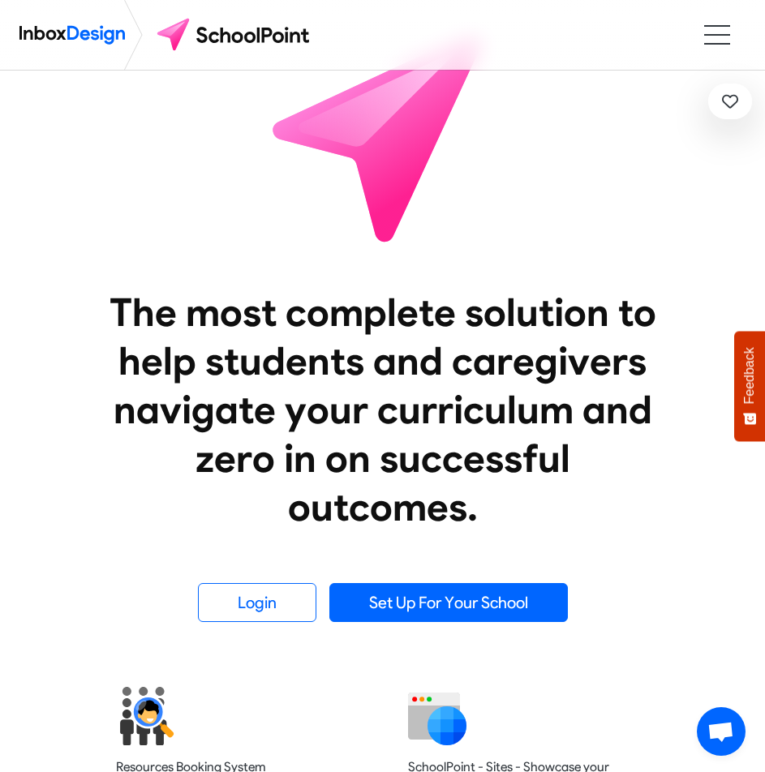 This screenshot has height=772, width=765. What do you see at coordinates (437, 716) in the screenshot?
I see `img: 2022_01_12_icon_website.svg` at bounding box center [437, 716].